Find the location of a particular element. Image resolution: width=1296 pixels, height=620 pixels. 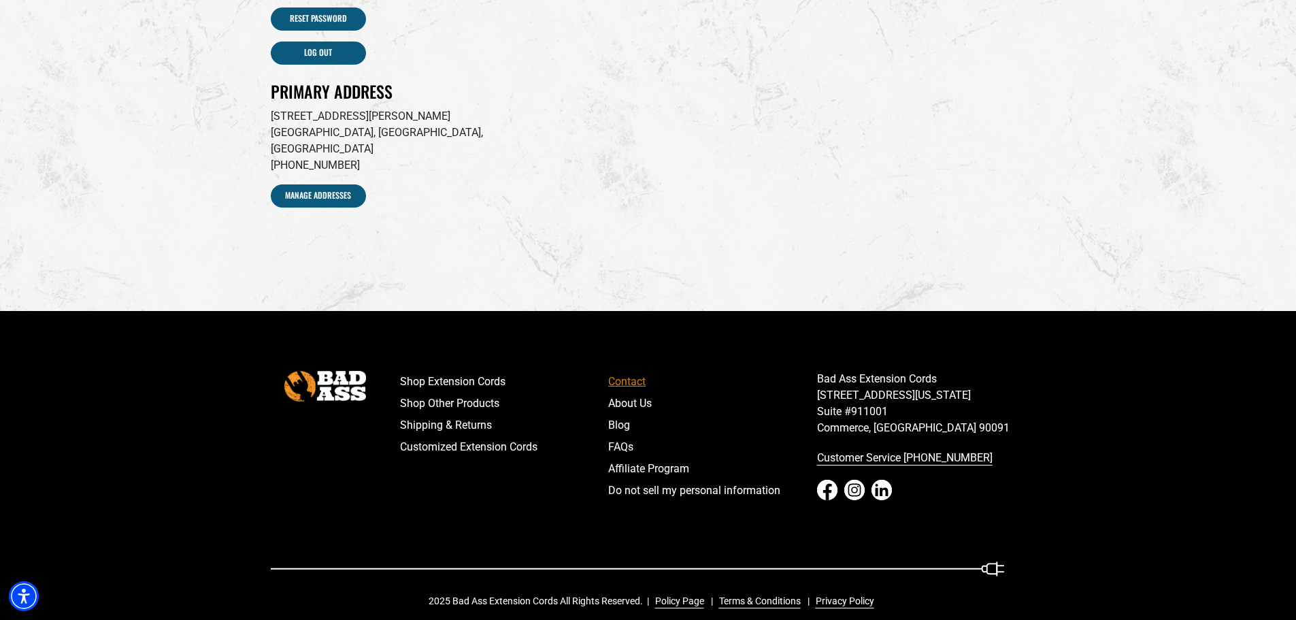

h2: Primary Address is located at coordinates (390, 91).